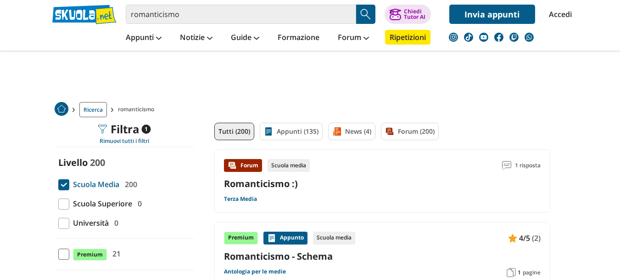 The height and width of the screenshot is (279, 620). Describe the element at coordinates (559, 14) in the screenshot. I see `a: Accedi` at that location.